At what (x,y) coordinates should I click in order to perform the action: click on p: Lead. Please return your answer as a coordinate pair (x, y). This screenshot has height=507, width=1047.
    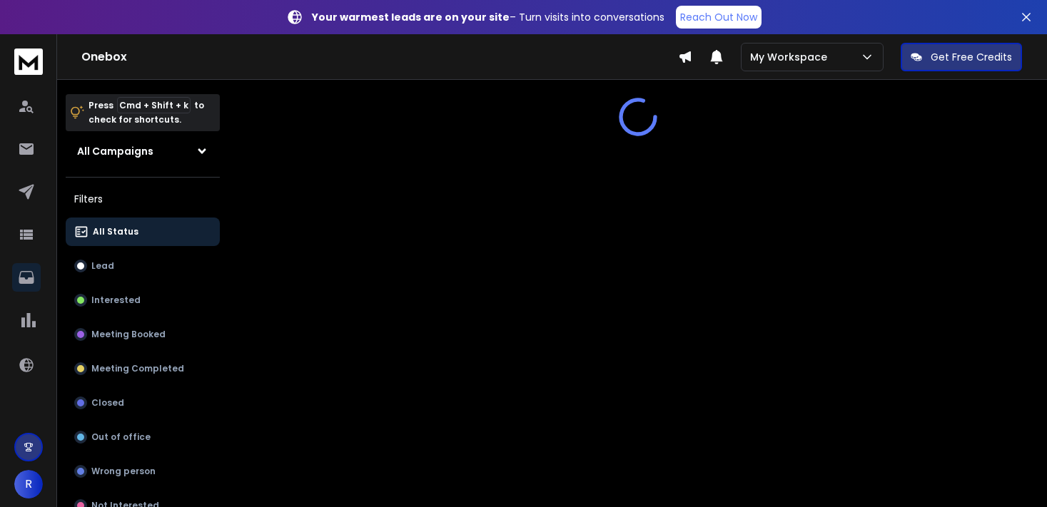
    Looking at the image, I should click on (103, 266).